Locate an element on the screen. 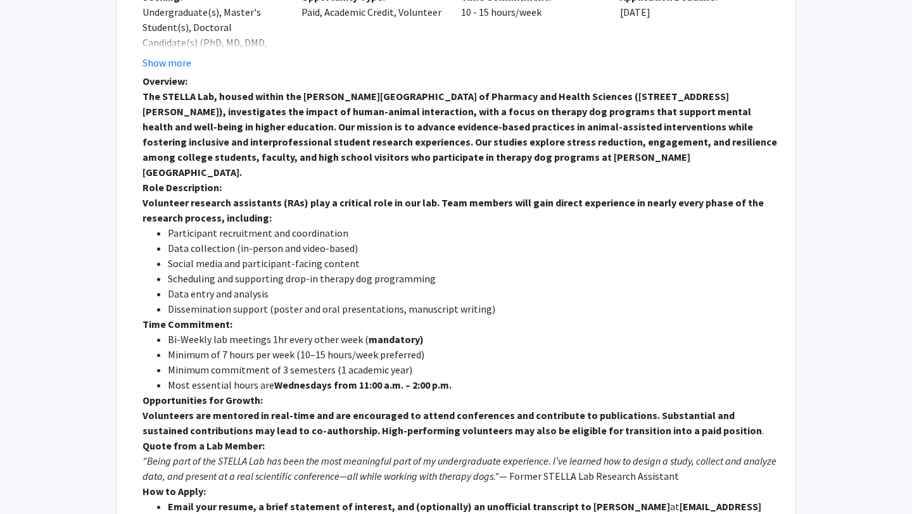  strong: Volunteer research assistants (RAs) play a critical role in our lab. Team members will gain direc... is located at coordinates (453, 210).